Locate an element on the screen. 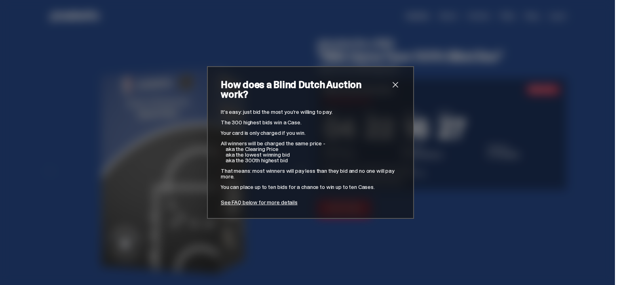  p: All winners will be charged the same price - is located at coordinates (310, 143).